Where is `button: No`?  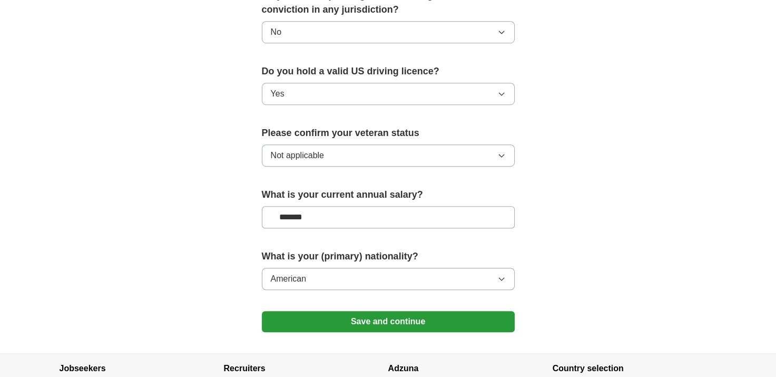
button: No is located at coordinates (388, 32).